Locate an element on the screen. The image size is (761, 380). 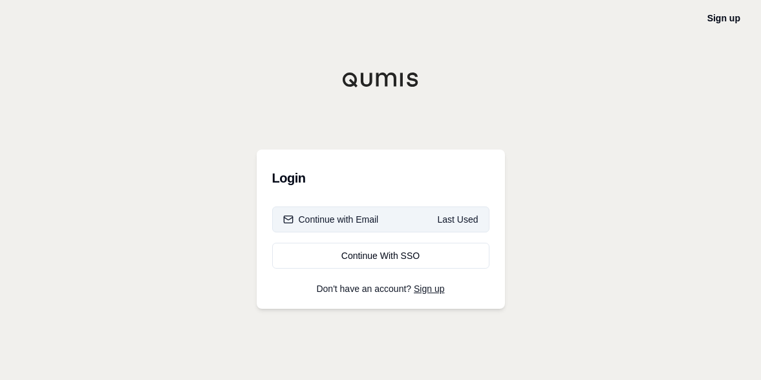
button: Continue with EmailLast Used is located at coordinates (381, 219).